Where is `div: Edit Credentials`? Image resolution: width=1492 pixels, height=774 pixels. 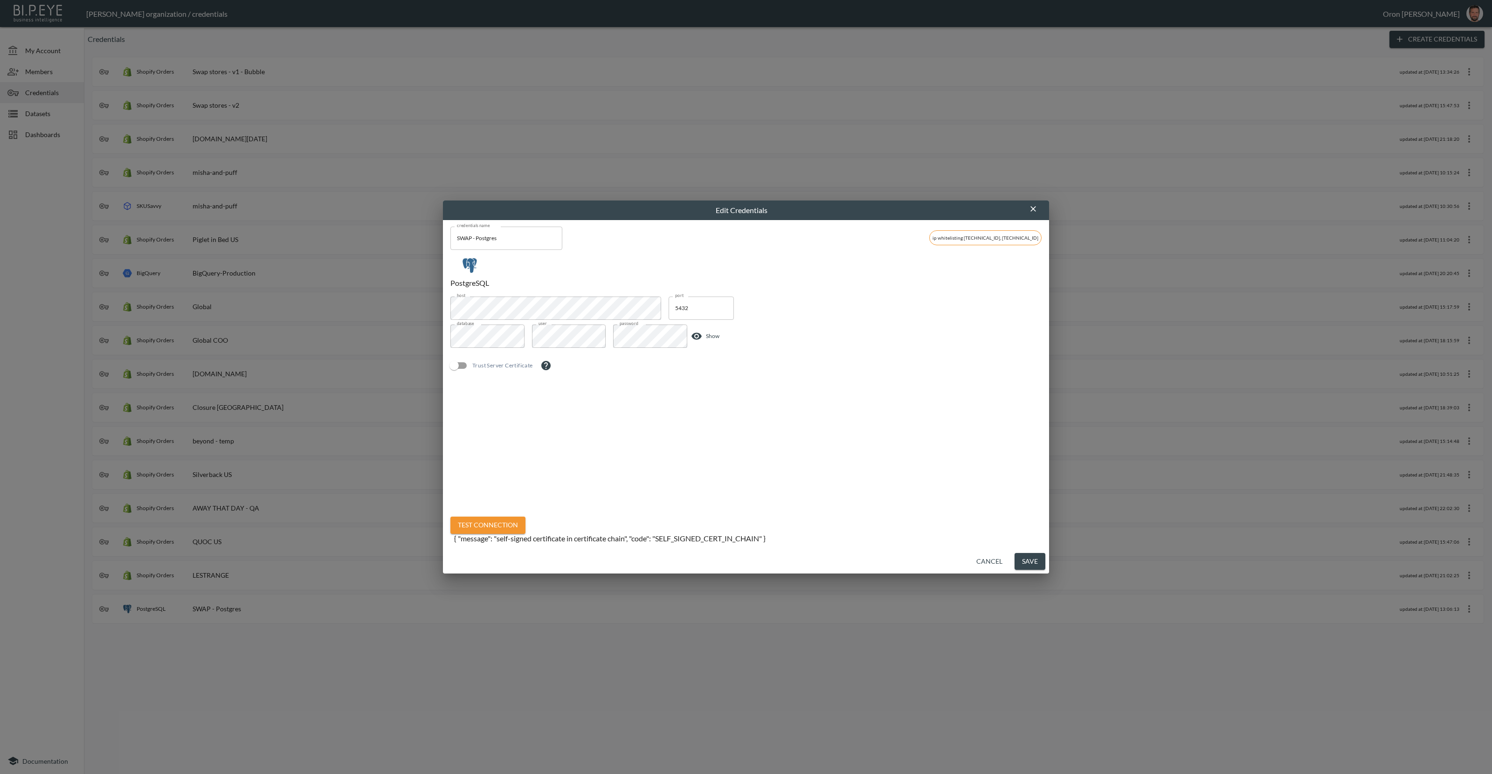
div: Edit Credentials is located at coordinates (741, 210).